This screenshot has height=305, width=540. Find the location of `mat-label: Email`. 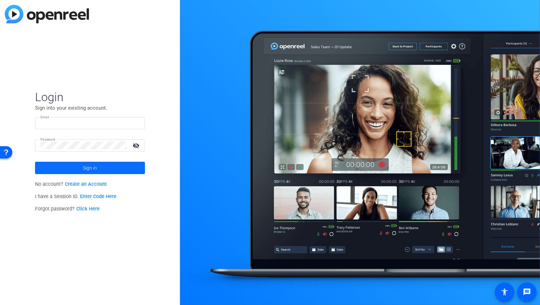

mat-label: Email is located at coordinates (45, 117).